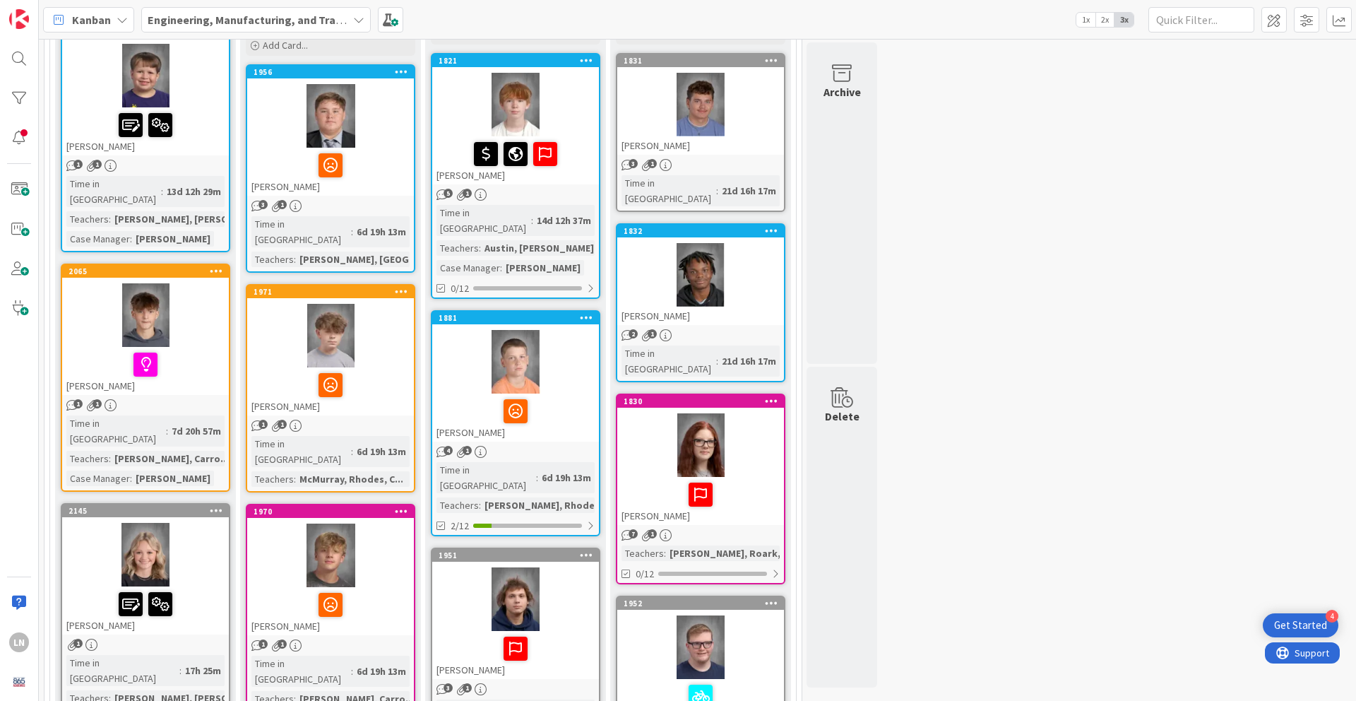  Describe the element at coordinates (1201, 20) in the screenshot. I see `input: Quick Filter...` at that location.